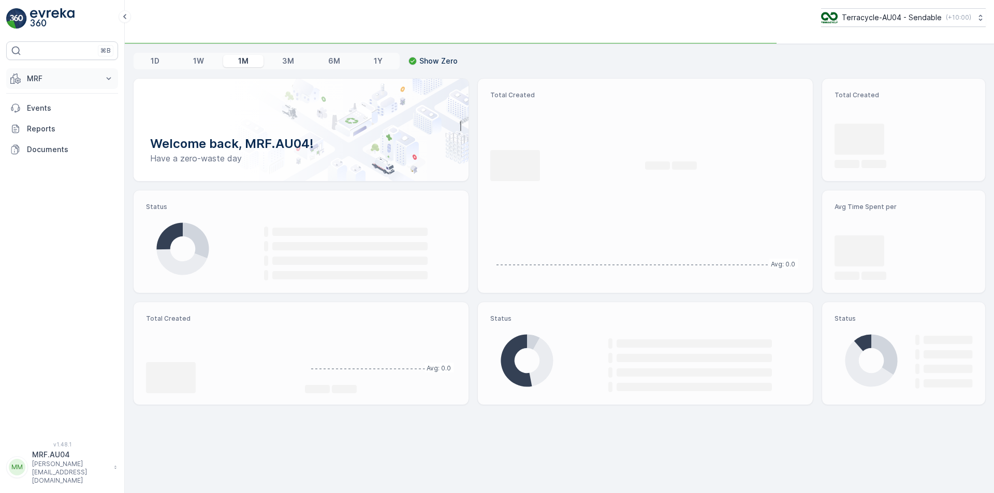 The height and width of the screenshot is (493, 994). Describe the element at coordinates (301, 144) in the screenshot. I see `p: Welcome back, MRF.AU04!` at that location.